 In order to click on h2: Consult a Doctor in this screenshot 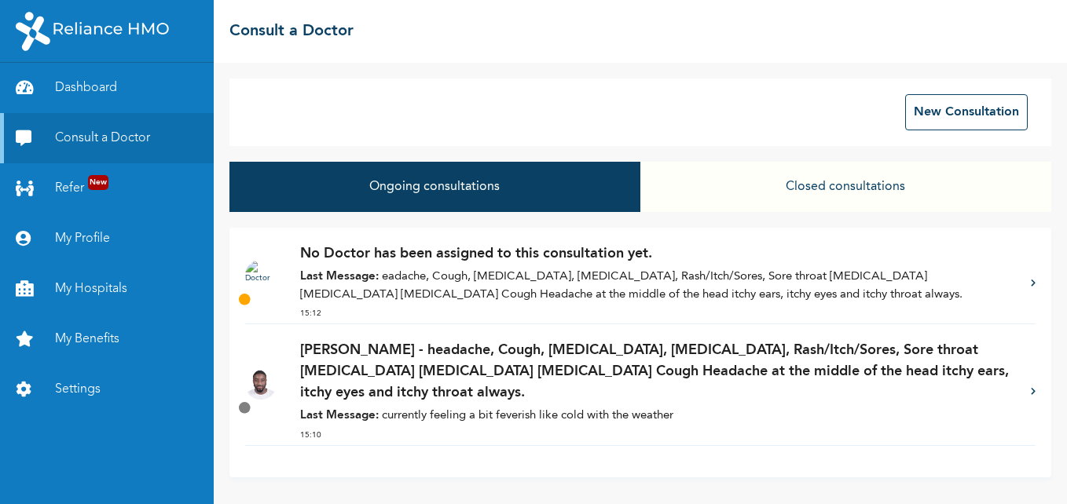, I will do `click(291, 31)`.